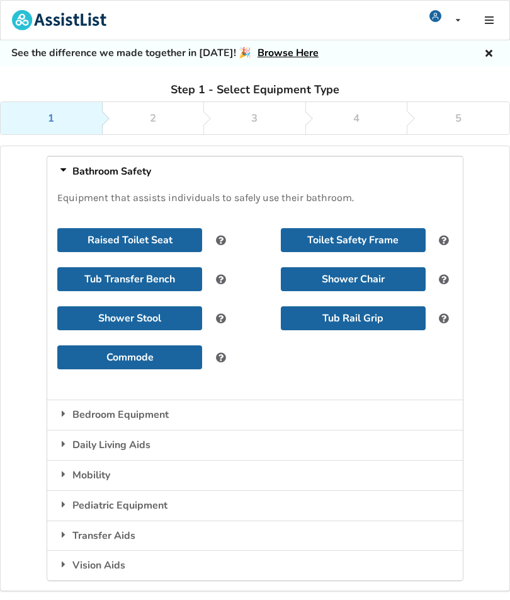 This screenshot has height=600, width=510. I want to click on button: Raised Toilet Seat, so click(130, 240).